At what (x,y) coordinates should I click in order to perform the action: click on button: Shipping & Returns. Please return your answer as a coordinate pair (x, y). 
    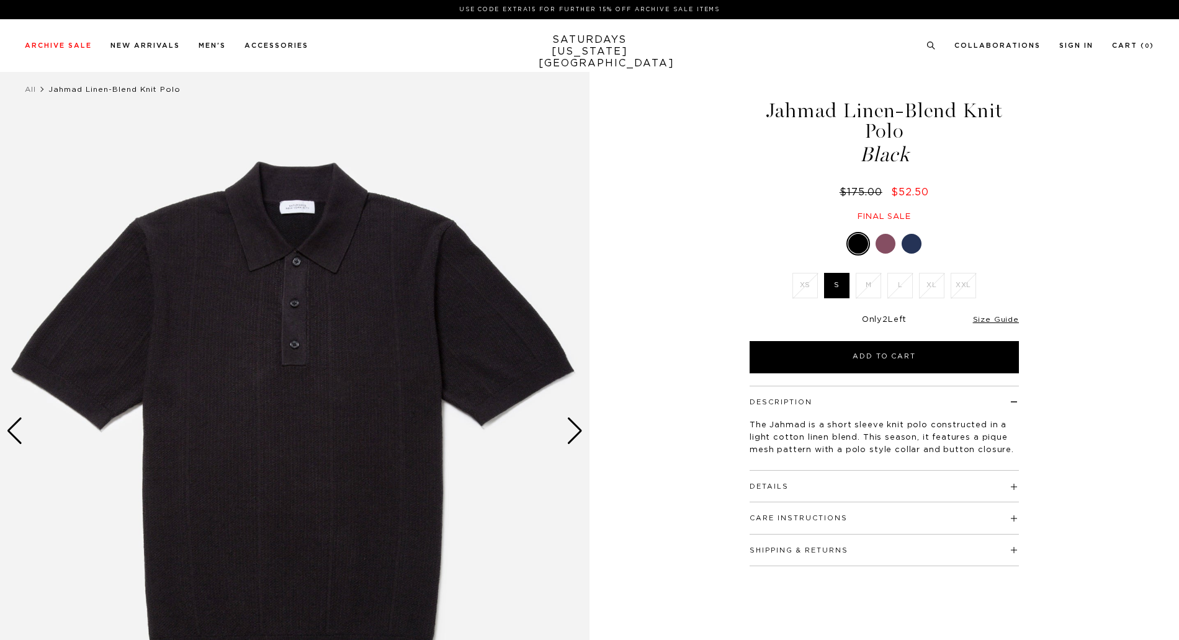
    Looking at the image, I should click on (798, 550).